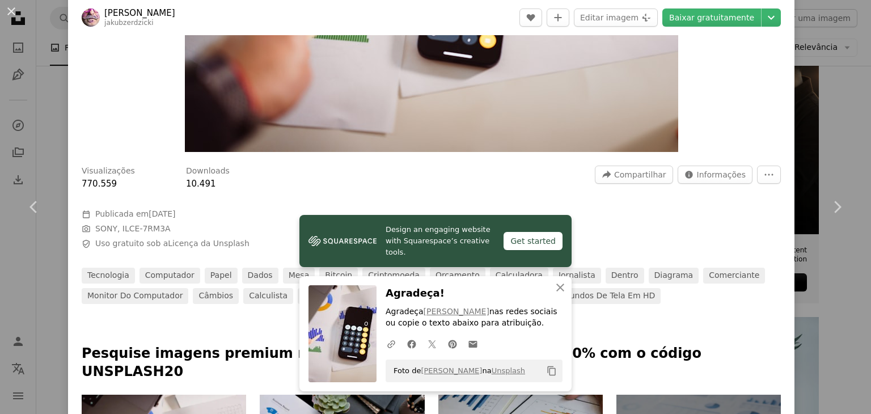 This screenshot has height=414, width=871. I want to click on p: Pesquise imagens premium relacionadas na iStock | Economize 20% com o código UNSPLASH20, so click(431, 363).